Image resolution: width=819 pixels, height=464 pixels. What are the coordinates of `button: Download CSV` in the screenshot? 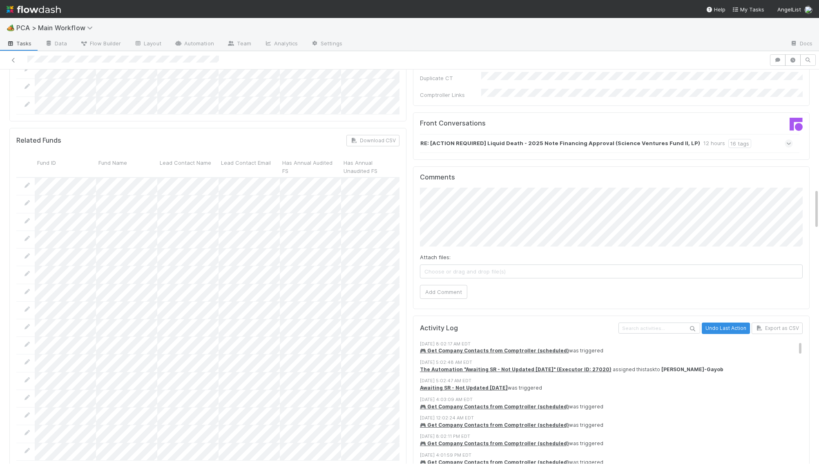 It's located at (373, 141).